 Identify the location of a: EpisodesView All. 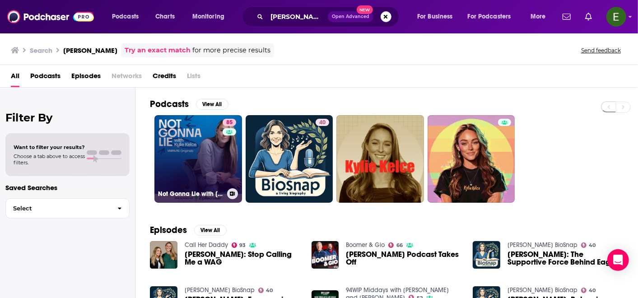
(188, 230).